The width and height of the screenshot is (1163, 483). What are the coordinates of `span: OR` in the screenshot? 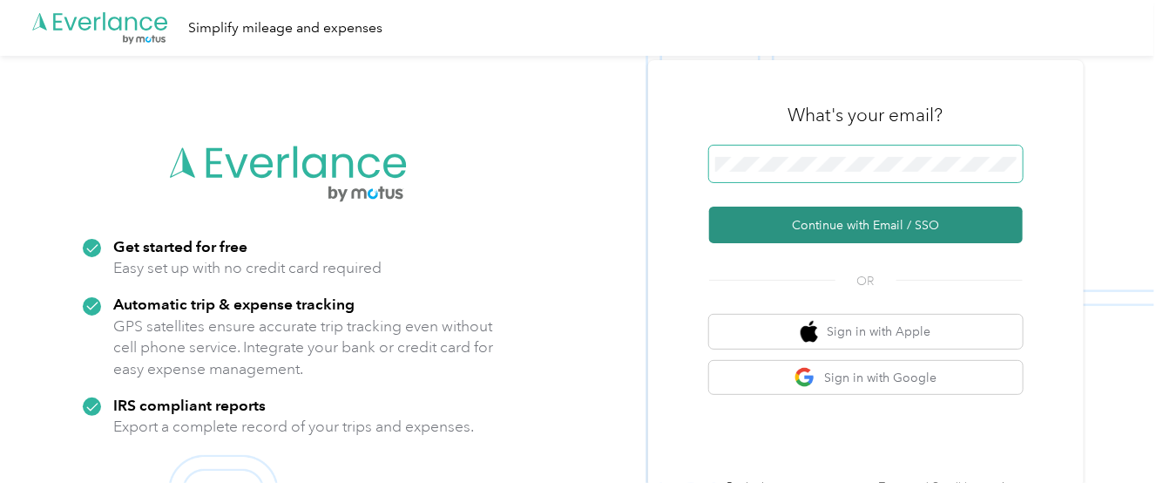 It's located at (866, 281).